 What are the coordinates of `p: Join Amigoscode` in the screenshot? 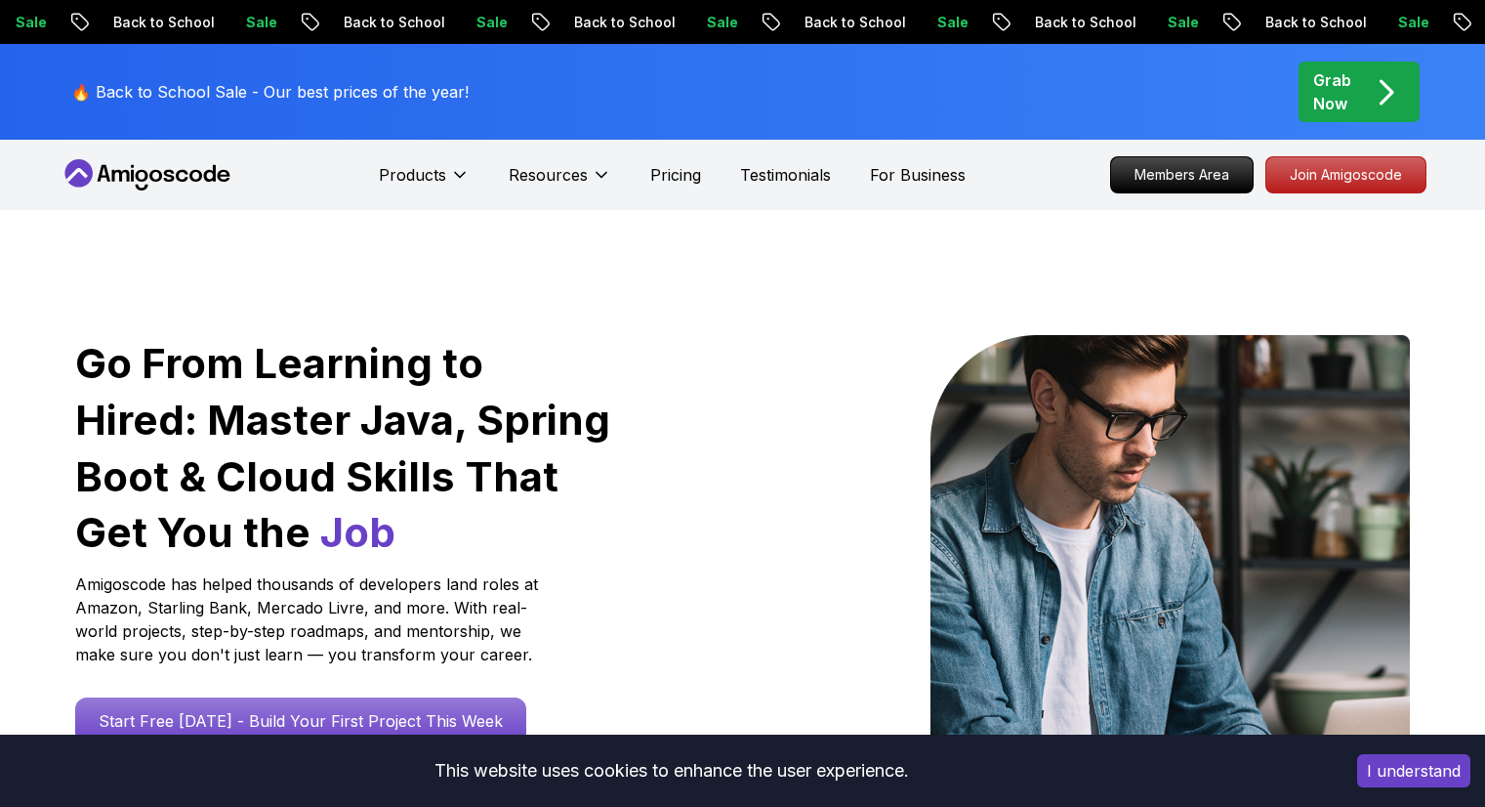 It's located at (1346, 175).